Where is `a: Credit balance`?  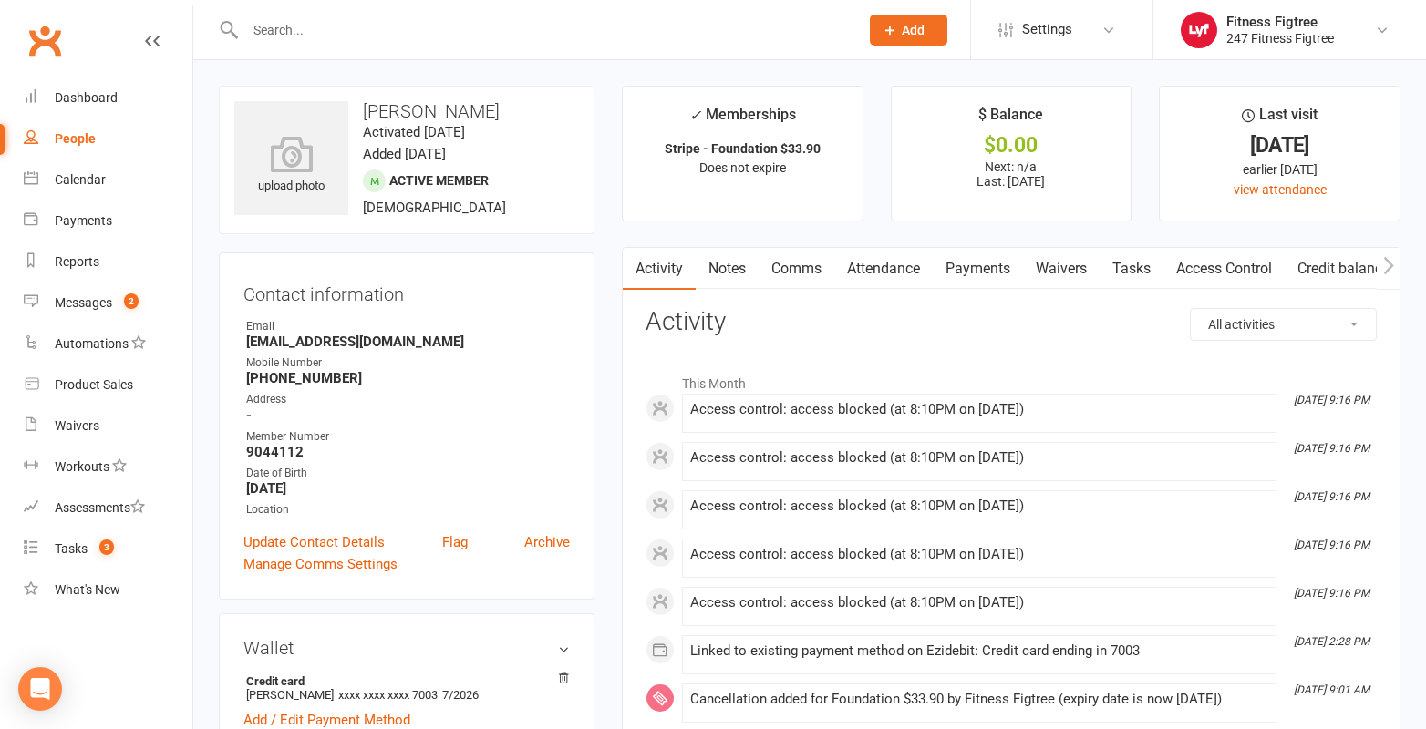
a: Credit balance is located at coordinates (1343, 269).